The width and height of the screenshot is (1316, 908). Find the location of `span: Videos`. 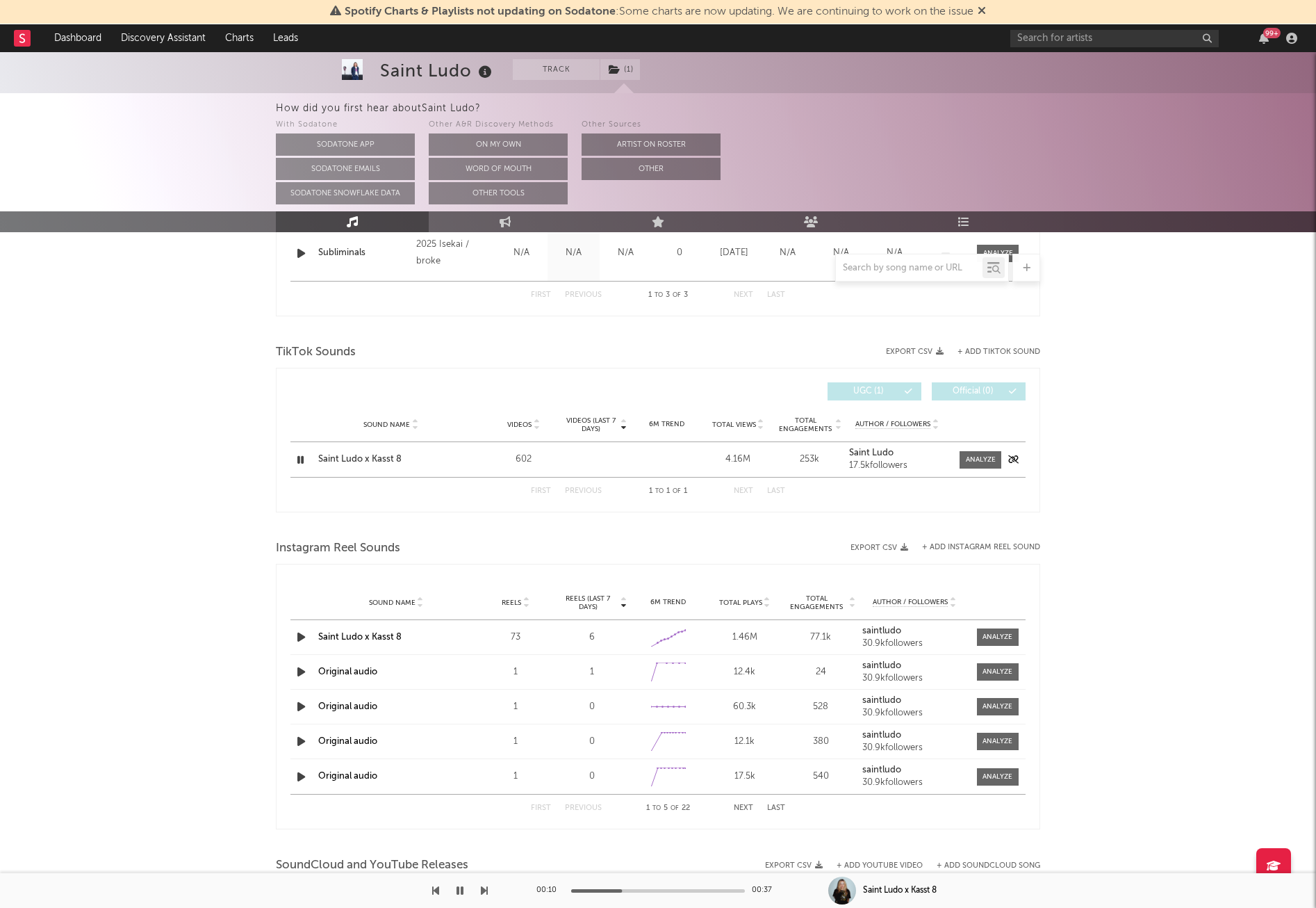

span: Videos is located at coordinates (519, 425).